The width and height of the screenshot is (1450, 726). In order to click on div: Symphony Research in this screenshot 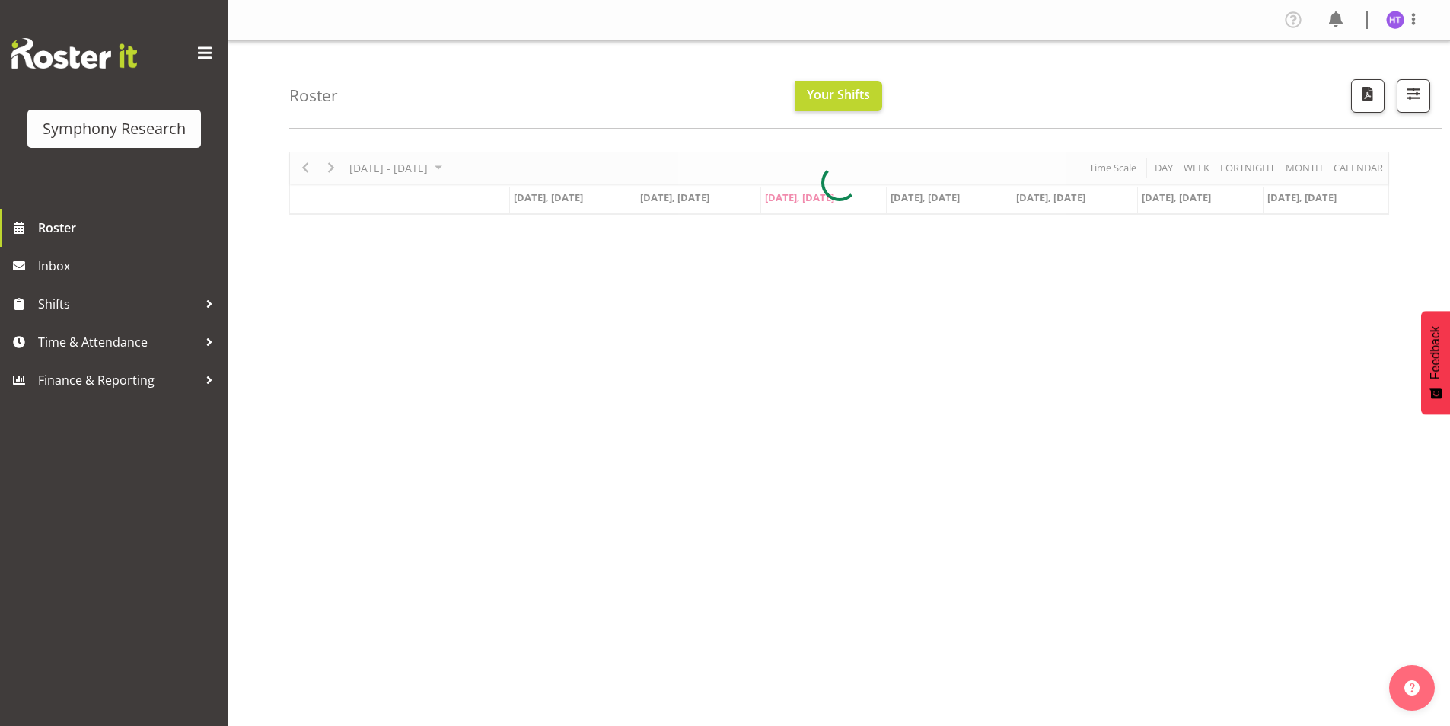, I will do `click(114, 129)`.